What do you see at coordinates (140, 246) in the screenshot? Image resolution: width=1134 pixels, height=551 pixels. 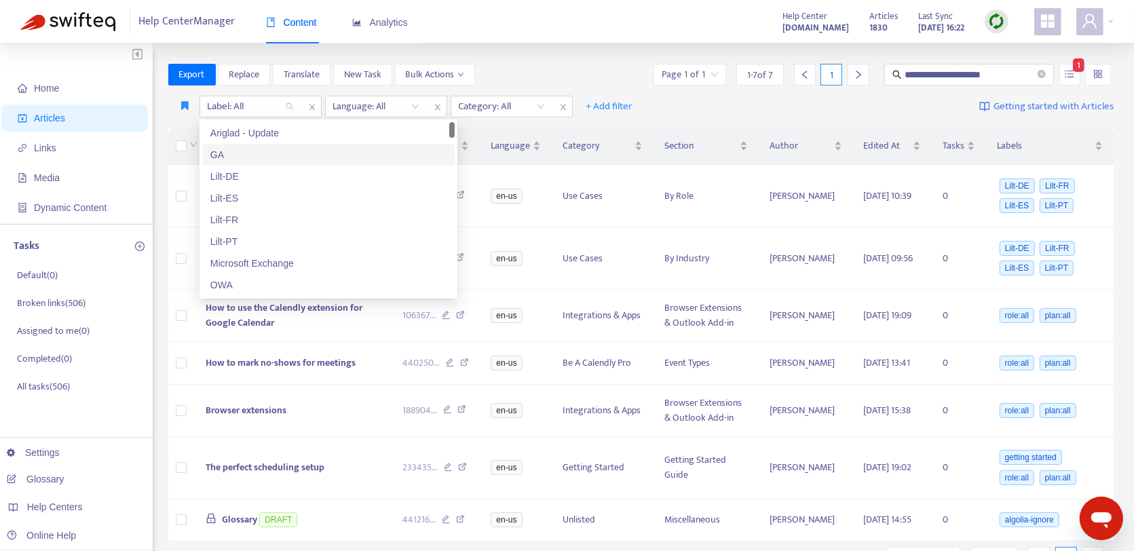 I see `span: plus-circle` at bounding box center [140, 246].